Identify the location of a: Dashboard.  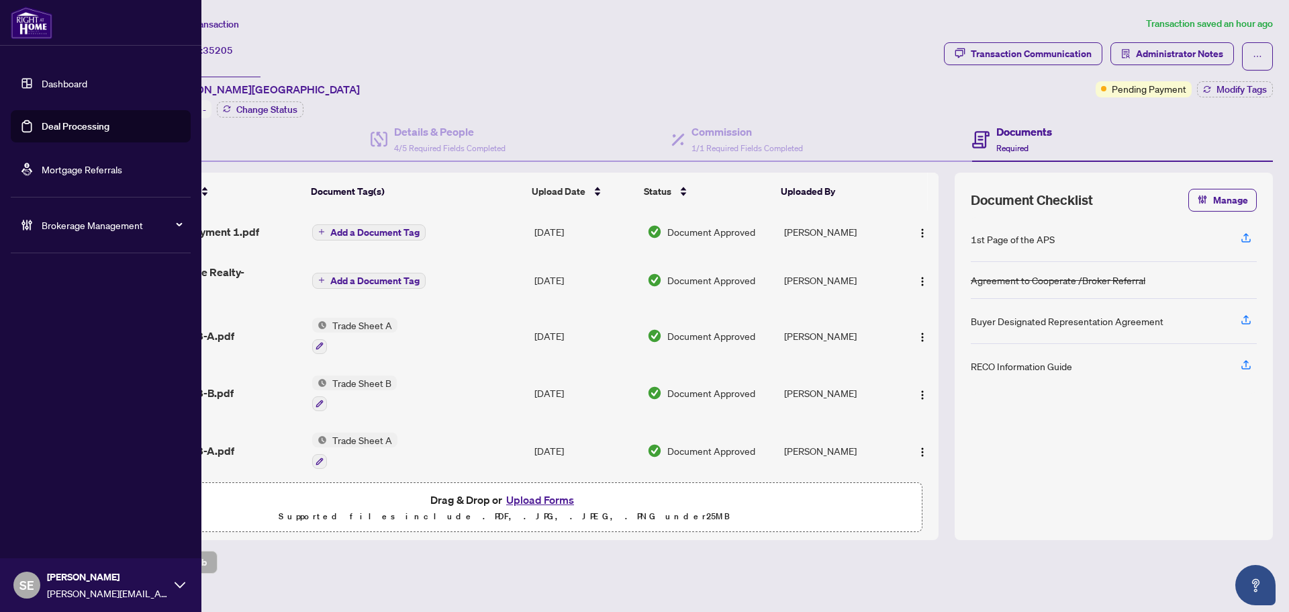
(64, 83).